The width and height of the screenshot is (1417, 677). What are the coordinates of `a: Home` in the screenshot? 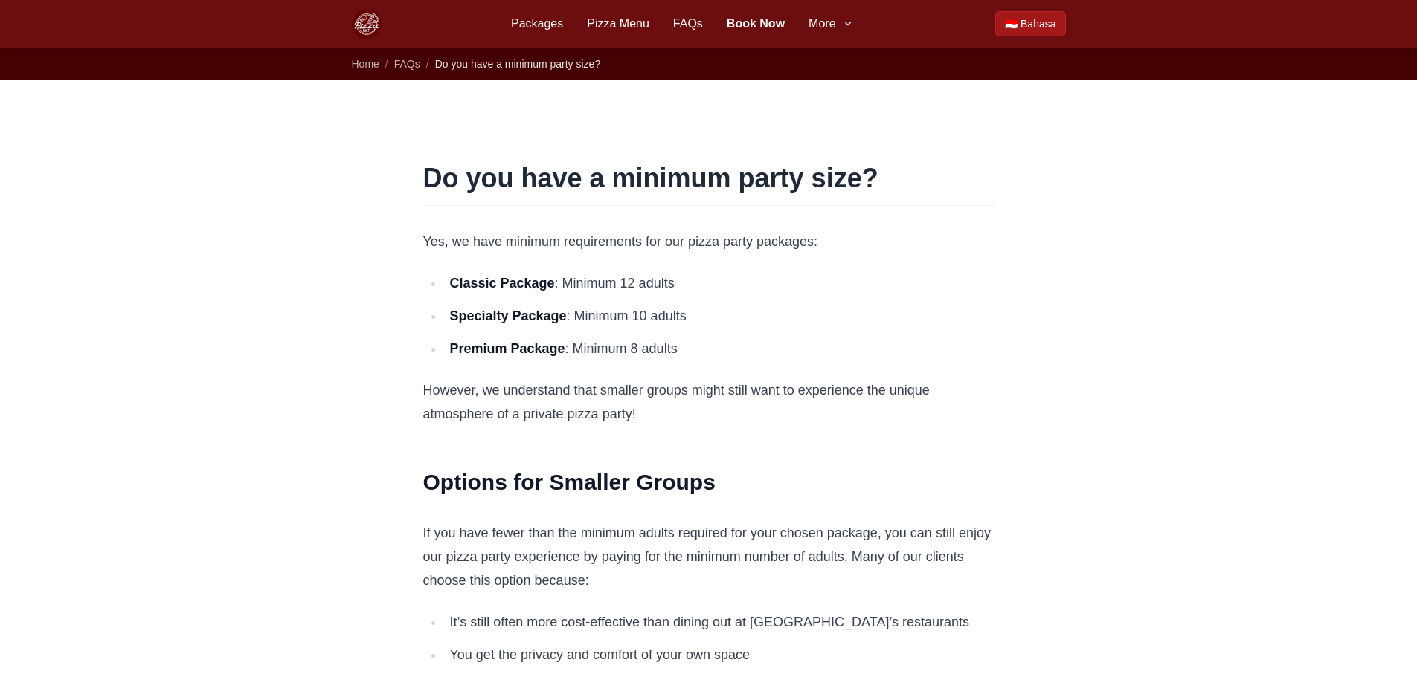 It's located at (365, 64).